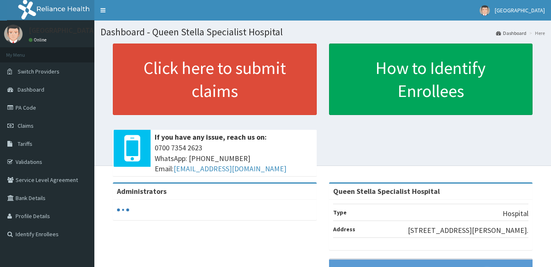 This screenshot has width=551, height=267. What do you see at coordinates (323, 32) in the screenshot?
I see `h1: Dashboard - Queen Stella Specialist Hospital` at bounding box center [323, 32].